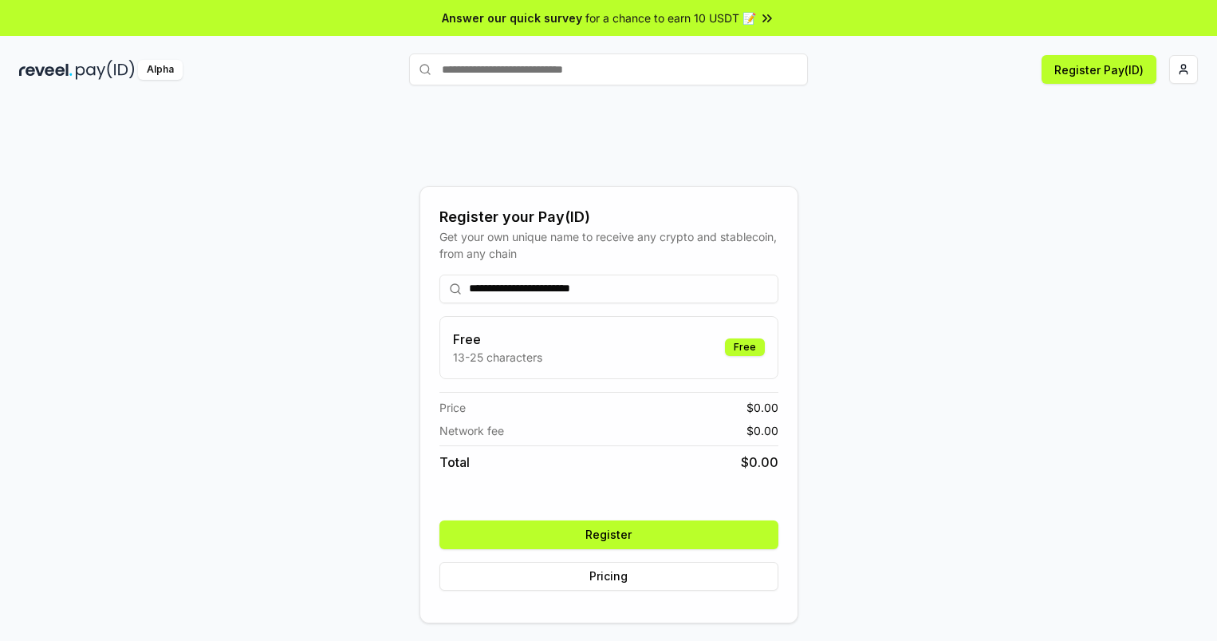  I want to click on button: Register Pay(ID), so click(1099, 69).